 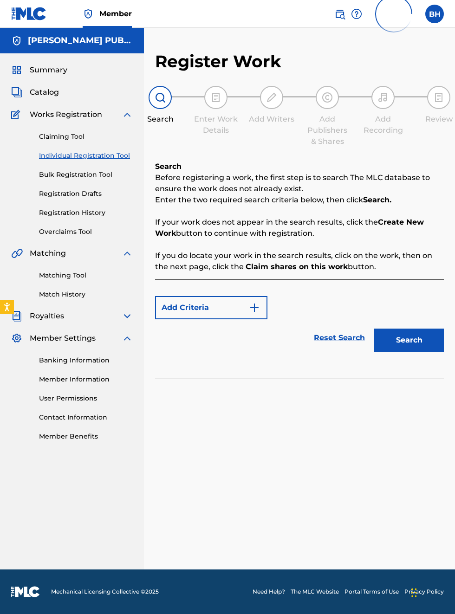 What do you see at coordinates (168, 166) in the screenshot?
I see `b: Search` at bounding box center [168, 166].